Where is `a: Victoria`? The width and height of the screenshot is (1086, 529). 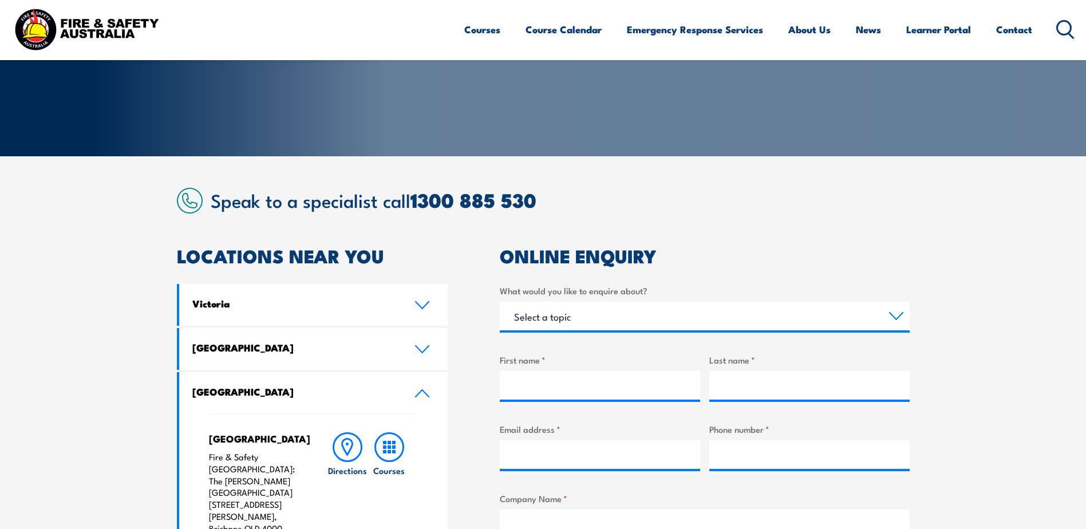 a: Victoria is located at coordinates (314, 304).